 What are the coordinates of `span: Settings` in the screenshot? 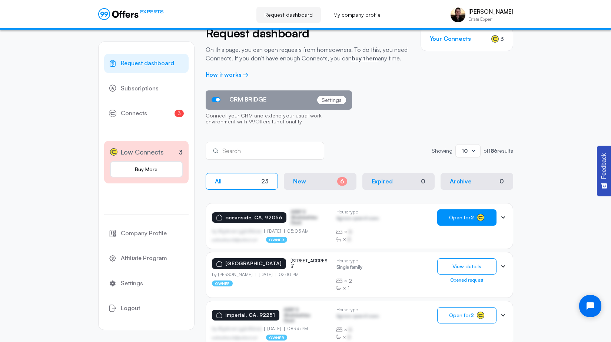 It's located at (132, 284).